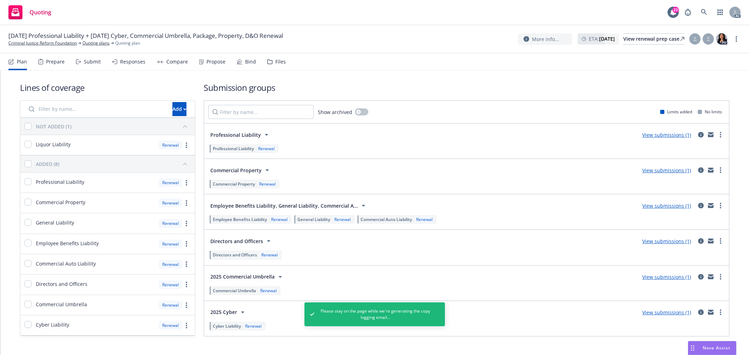 This screenshot has width=749, height=355. What do you see at coordinates (602, 39) in the screenshot?
I see `span: ETA :` at bounding box center [602, 39].